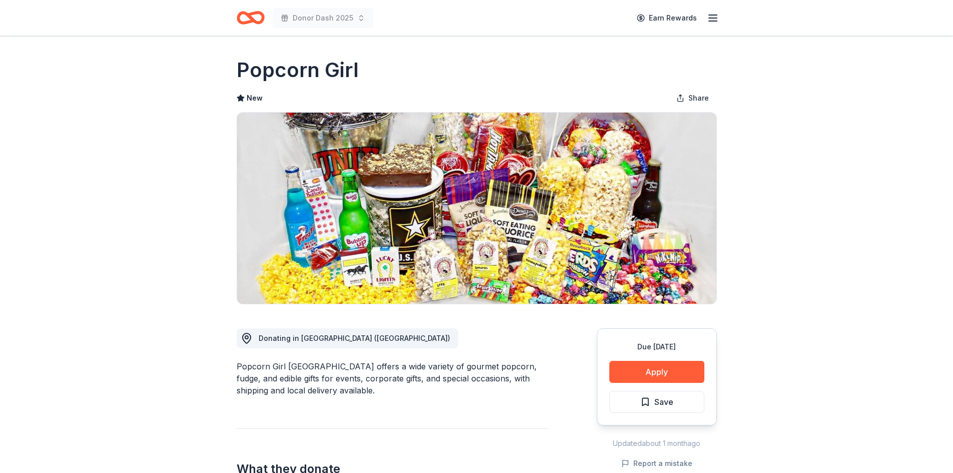 The height and width of the screenshot is (473, 953). I want to click on a: Earn Rewards, so click(667, 18).